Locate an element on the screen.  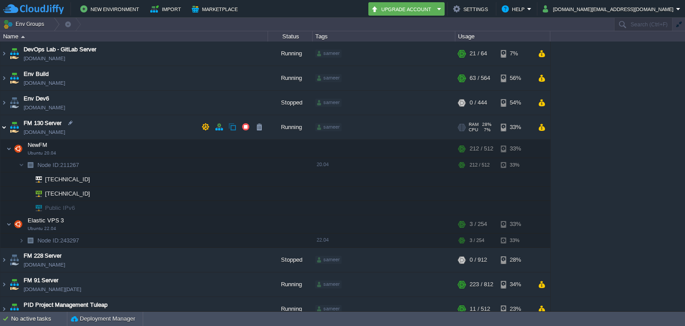
span: 243297 is located at coordinates (58, 240).